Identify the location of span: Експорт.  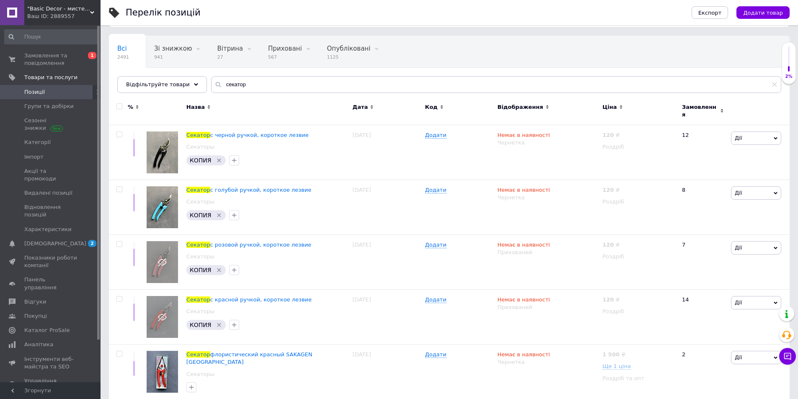
(710, 13).